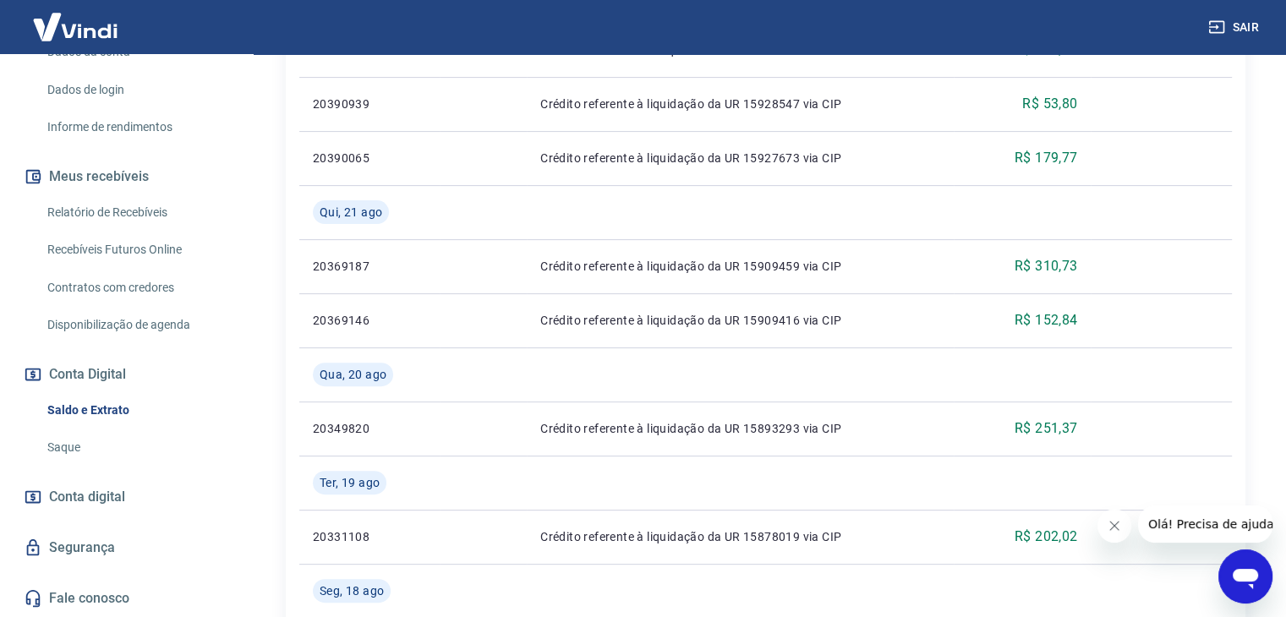  I want to click on a: Contratos com credores, so click(136, 287).